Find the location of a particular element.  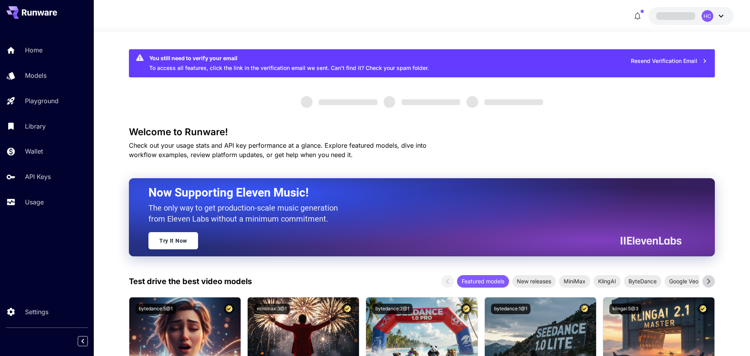

span: ByteDance is located at coordinates (643, 281).